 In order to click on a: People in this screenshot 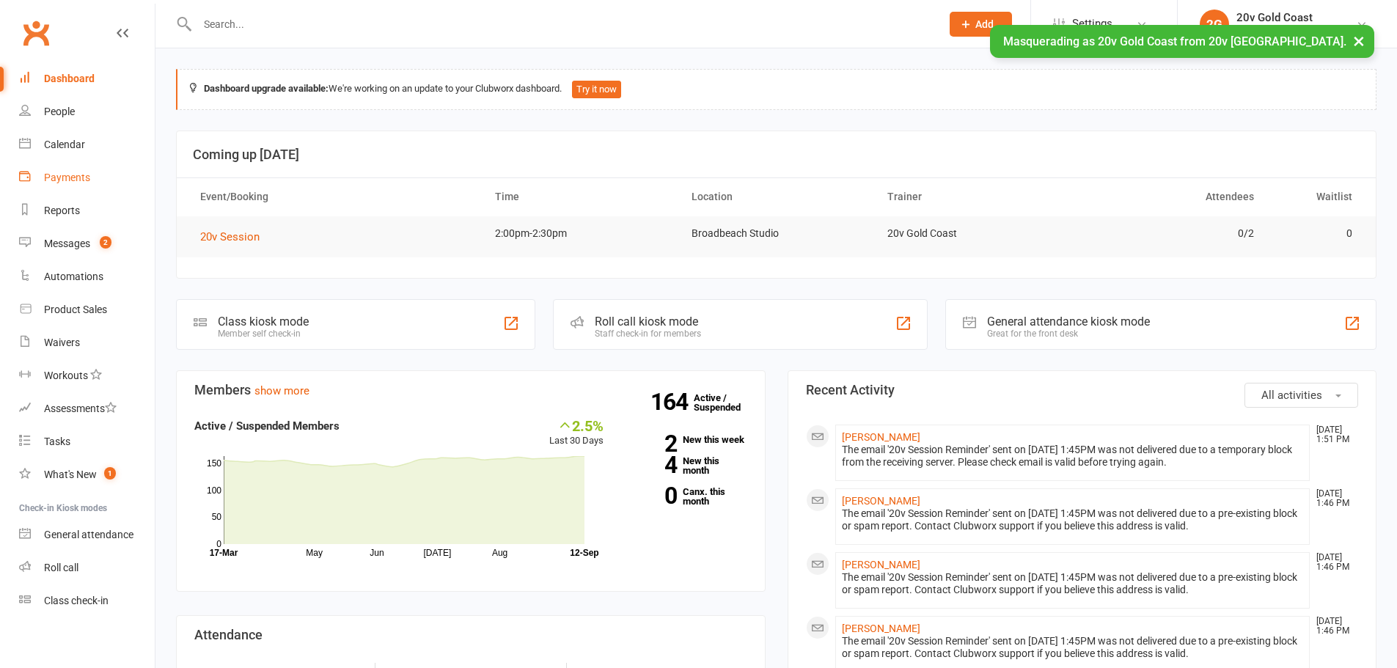, I will do `click(87, 111)`.